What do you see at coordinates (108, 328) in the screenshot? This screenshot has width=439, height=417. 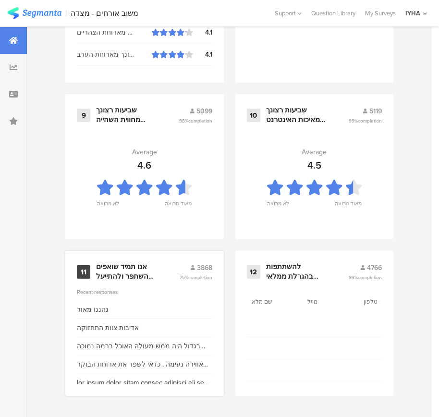 I see `div: אדיבות צוות התחזוקה` at bounding box center [108, 328].